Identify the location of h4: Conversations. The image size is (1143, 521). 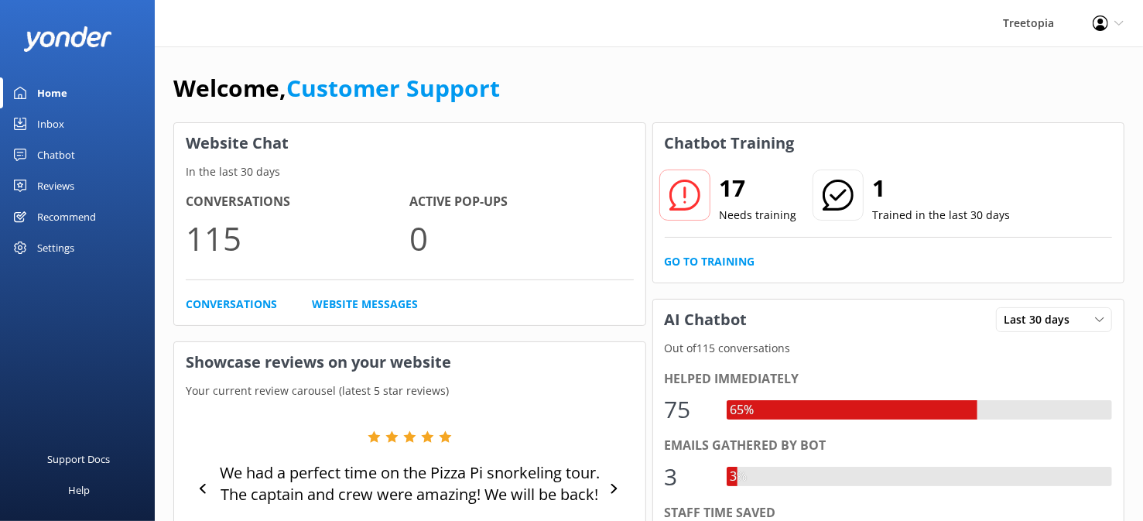
(297, 202).